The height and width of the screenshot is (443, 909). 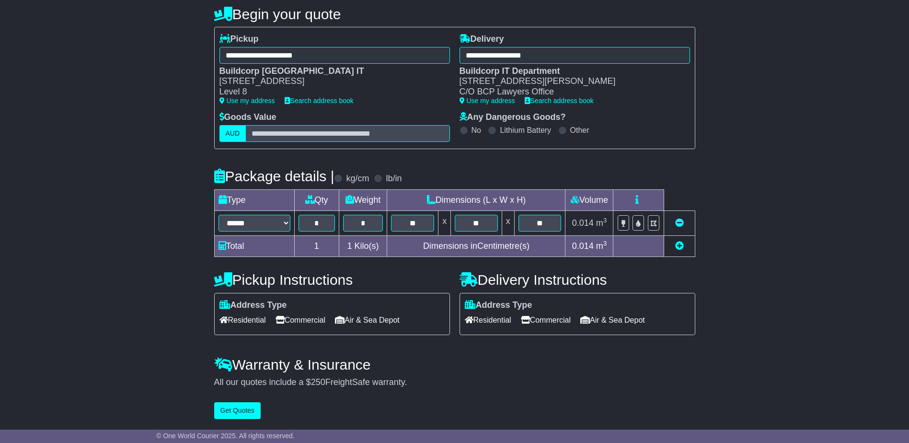 I want to click on h4: Begin your quote, so click(x=455, y=14).